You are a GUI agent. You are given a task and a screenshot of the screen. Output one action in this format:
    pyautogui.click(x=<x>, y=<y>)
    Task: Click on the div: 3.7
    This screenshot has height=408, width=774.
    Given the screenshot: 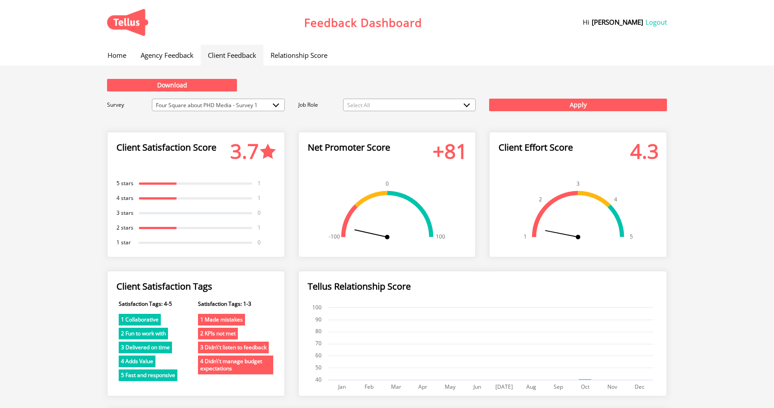 What is the action you would take?
    pyautogui.click(x=254, y=151)
    